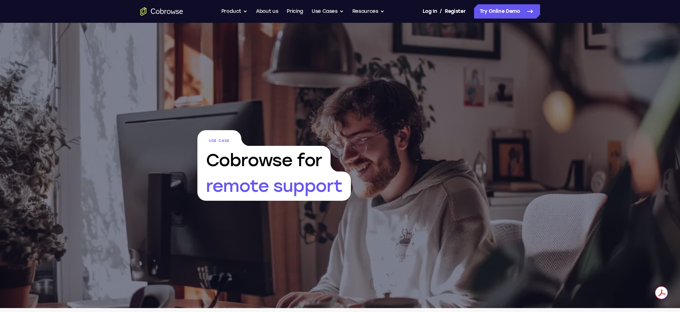  What do you see at coordinates (264, 159) in the screenshot?
I see `span: Cobrowse for` at bounding box center [264, 159].